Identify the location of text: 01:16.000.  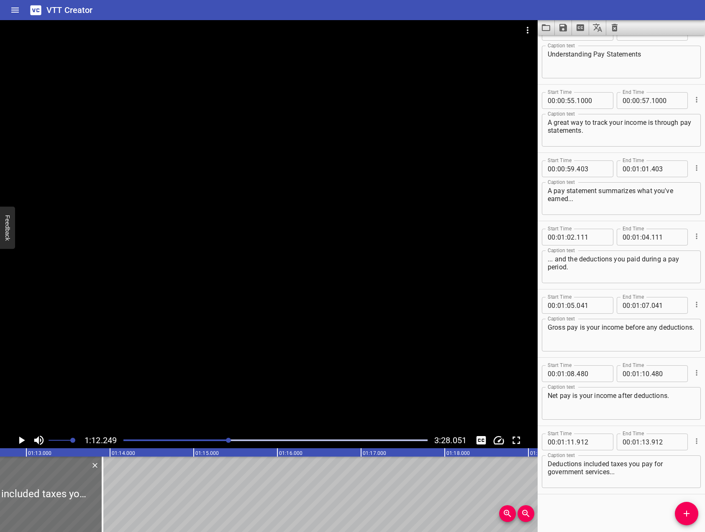
(291, 453).